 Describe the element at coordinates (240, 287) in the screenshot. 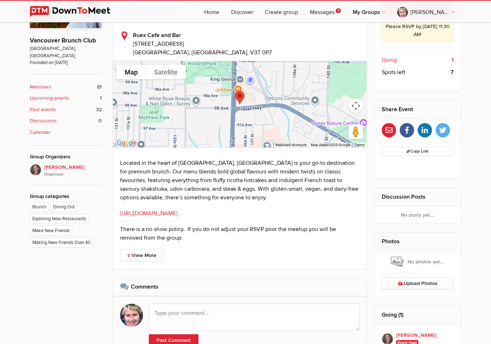

I see `h2: Comments` at that location.